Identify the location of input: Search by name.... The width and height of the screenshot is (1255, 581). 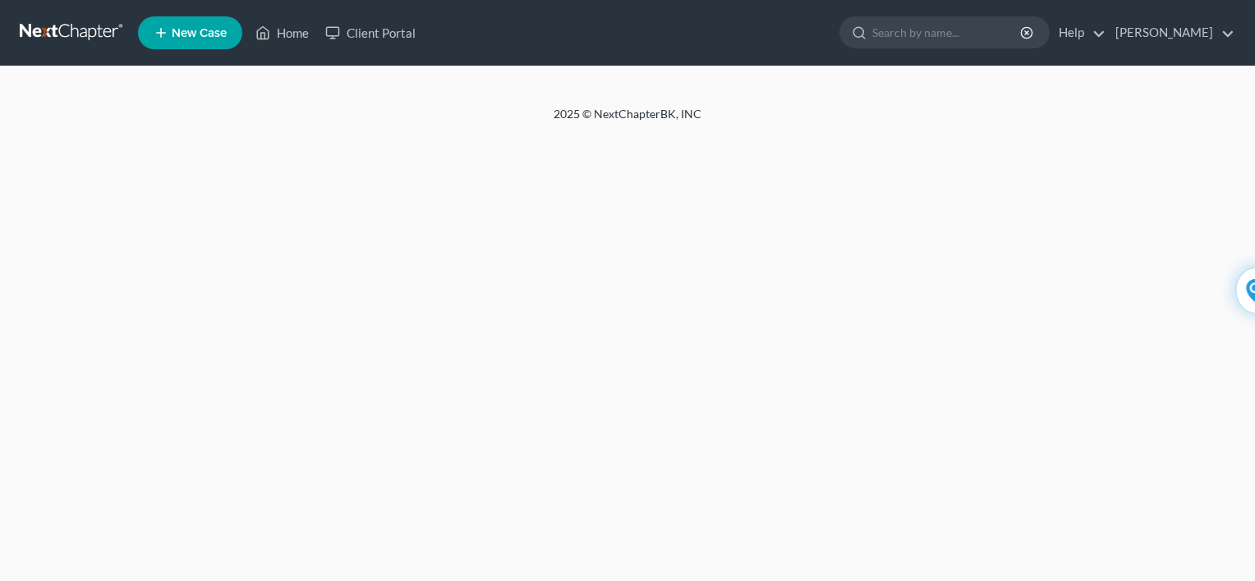
(947, 32).